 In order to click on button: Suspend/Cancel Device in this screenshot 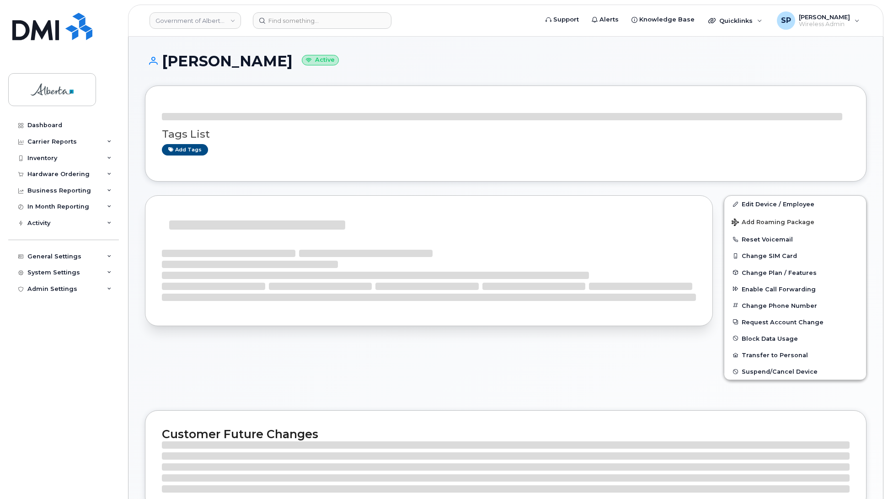, I will do `click(795, 371)`.